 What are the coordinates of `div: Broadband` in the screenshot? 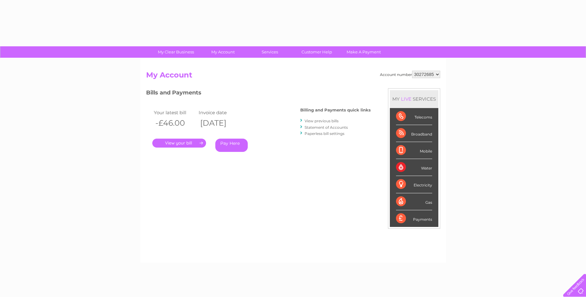 It's located at (414, 133).